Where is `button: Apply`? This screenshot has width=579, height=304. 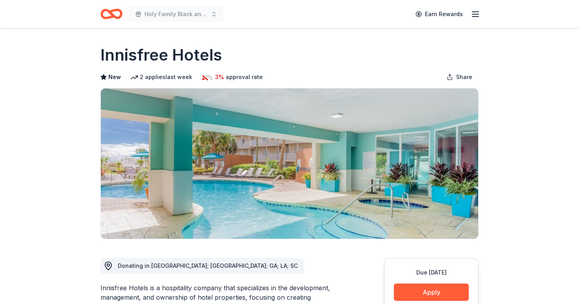
button: Apply is located at coordinates (431, 292).